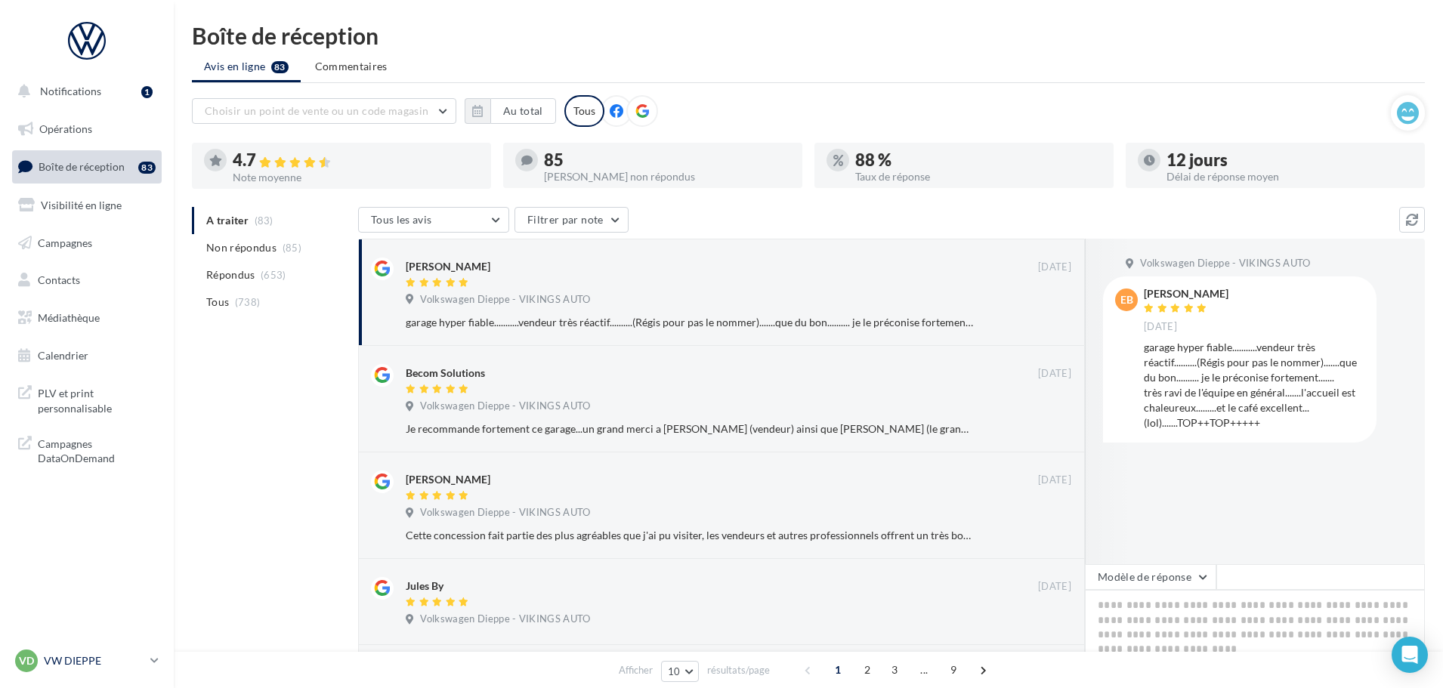 The height and width of the screenshot is (688, 1443). I want to click on div: Délai de réponse moyen, so click(1290, 177).